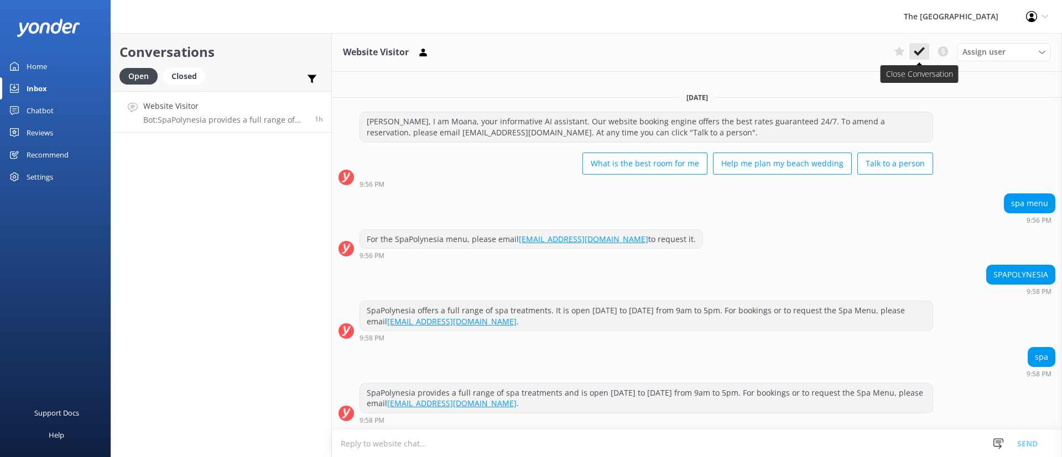  Describe the element at coordinates (645, 164) in the screenshot. I see `button: What is the best room for me` at that location.